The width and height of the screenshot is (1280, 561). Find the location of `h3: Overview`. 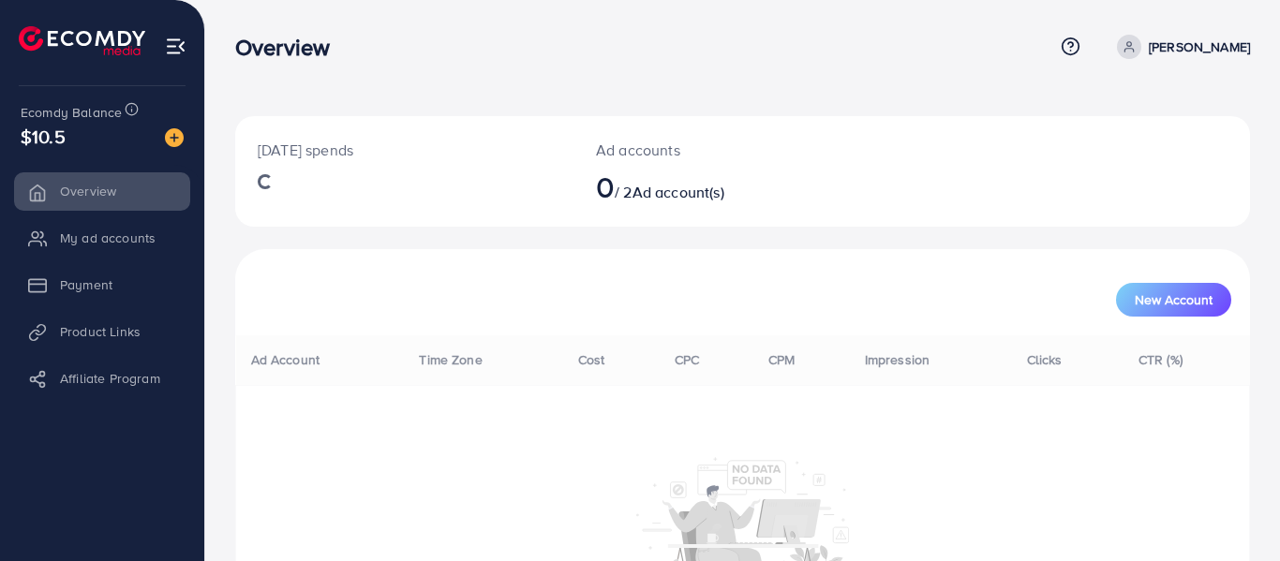

h3: Overview is located at coordinates (290, 47).